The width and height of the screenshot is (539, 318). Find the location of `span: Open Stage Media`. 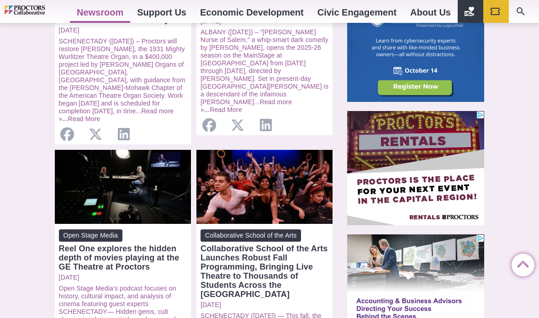

span: Open Stage Media is located at coordinates (90, 235).